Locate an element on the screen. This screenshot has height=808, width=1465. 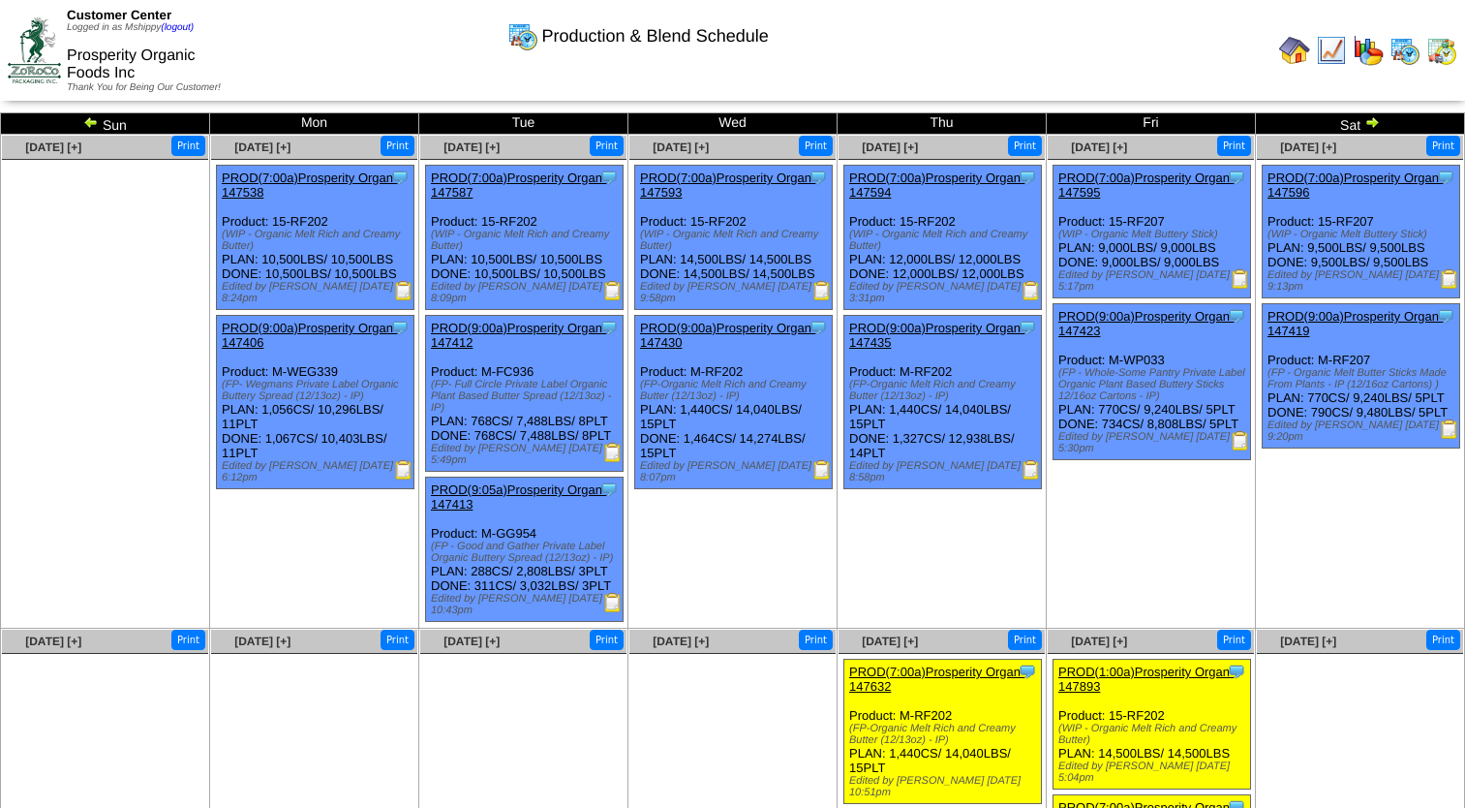
img: calendarprod.gif is located at coordinates (523, 36).